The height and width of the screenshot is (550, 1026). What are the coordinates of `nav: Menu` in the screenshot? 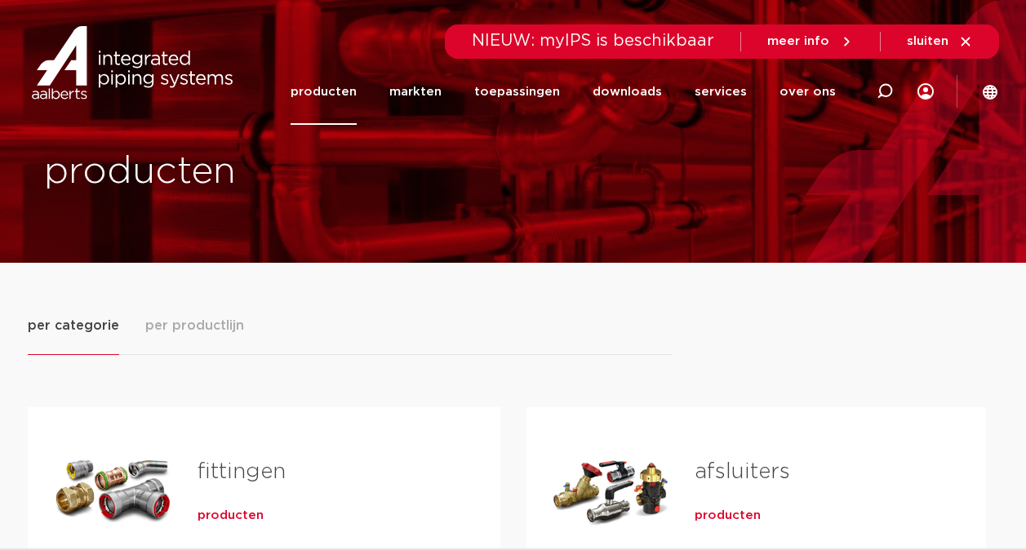 It's located at (563, 91).